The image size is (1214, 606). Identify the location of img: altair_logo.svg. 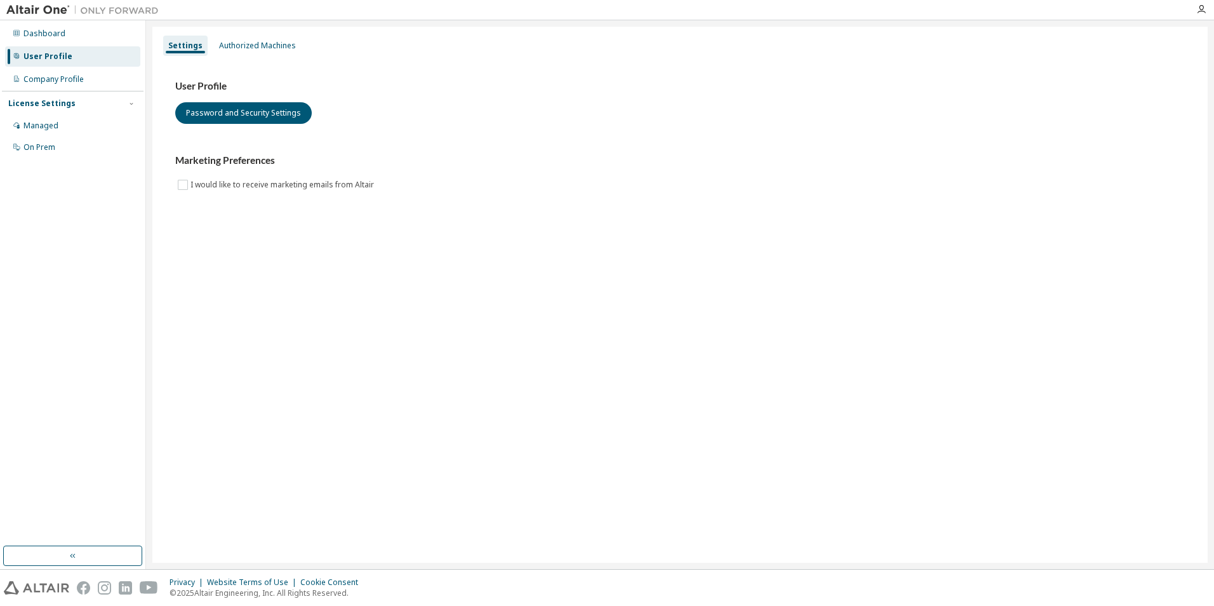
(36, 587).